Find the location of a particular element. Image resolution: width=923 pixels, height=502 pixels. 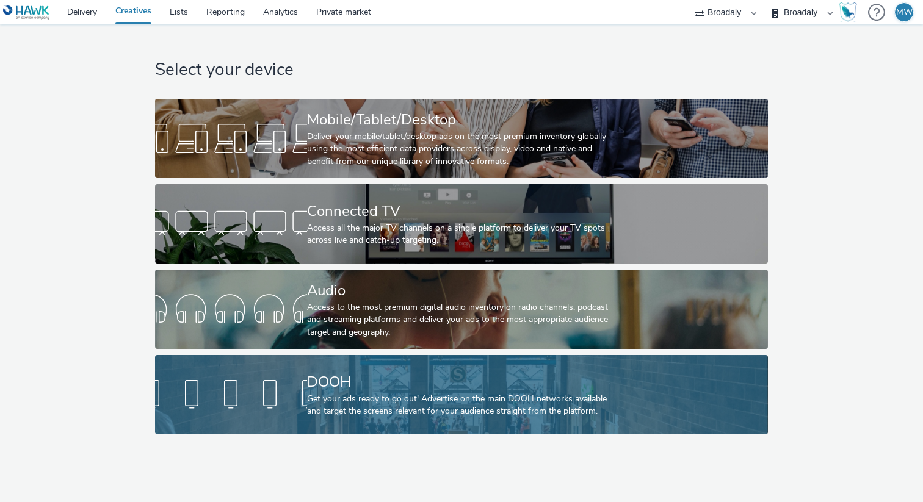

img: Hawk Academy is located at coordinates (848, 12).